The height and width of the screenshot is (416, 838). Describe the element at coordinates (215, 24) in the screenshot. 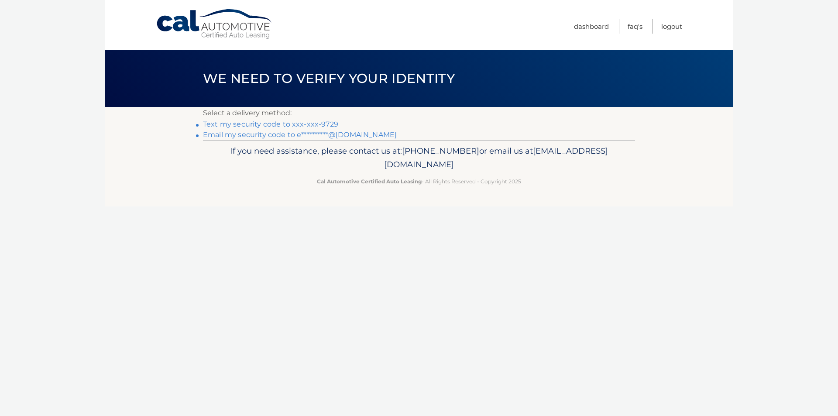

I see `a: Cal Automotive` at that location.